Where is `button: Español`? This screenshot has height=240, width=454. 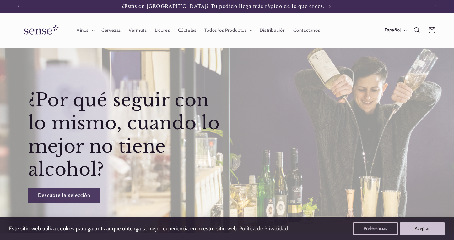 button: Español is located at coordinates (395, 30).